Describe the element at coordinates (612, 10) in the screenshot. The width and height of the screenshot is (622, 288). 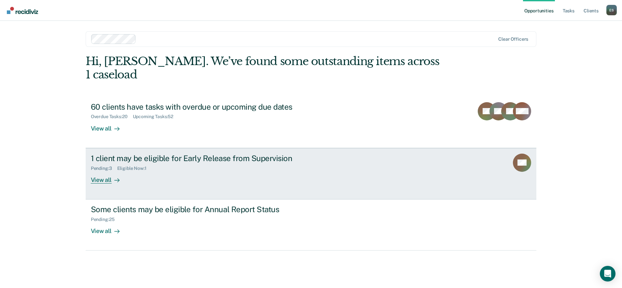
I see `div: E S` at that location.